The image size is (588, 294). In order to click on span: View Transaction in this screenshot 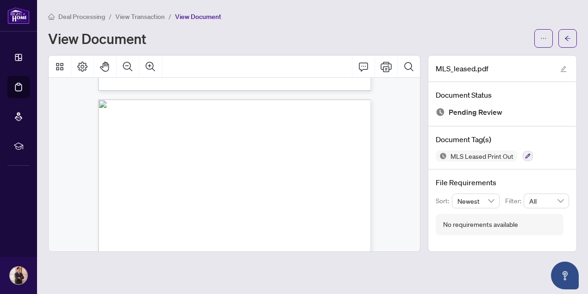, I will do `click(140, 17)`.